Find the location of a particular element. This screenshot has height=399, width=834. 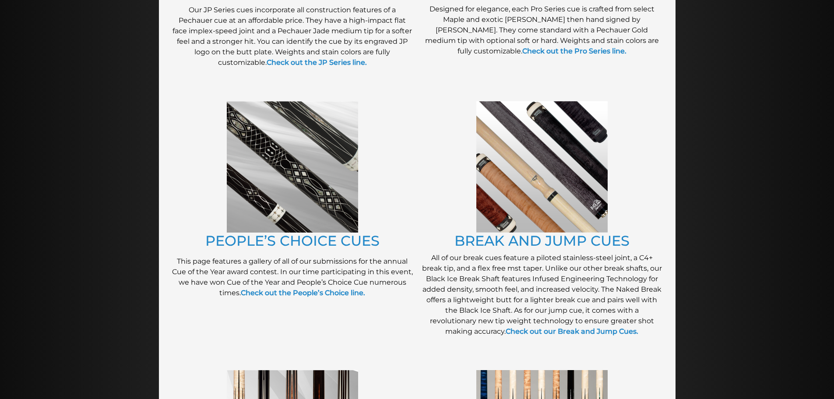

a: Check out the Pro Series line. is located at coordinates (574, 51).